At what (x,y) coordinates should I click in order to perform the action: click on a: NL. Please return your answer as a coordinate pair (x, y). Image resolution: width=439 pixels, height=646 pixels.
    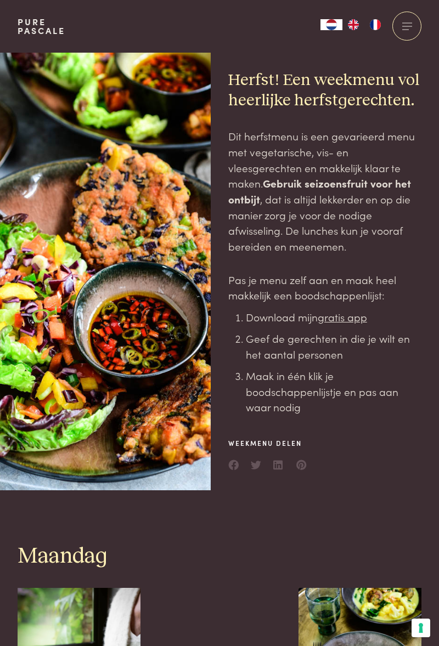
    Looking at the image, I should click on (331, 25).